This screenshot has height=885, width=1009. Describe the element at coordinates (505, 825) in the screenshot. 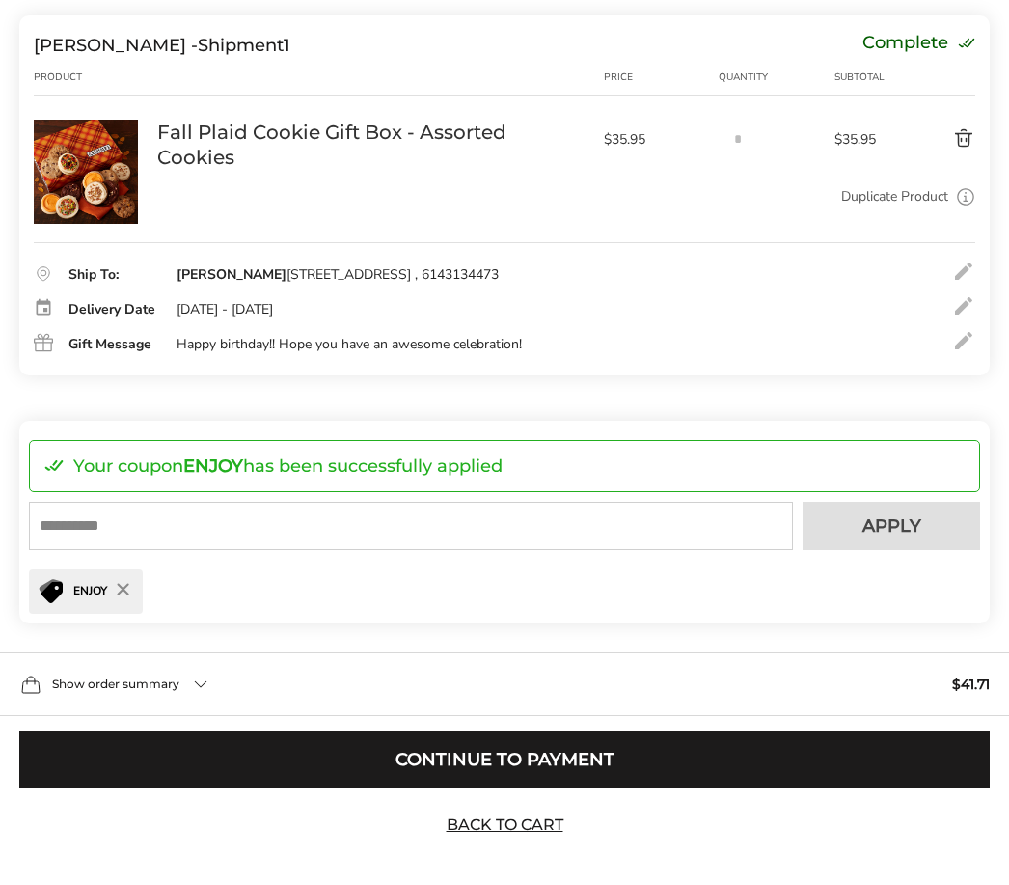

I see `a: Back to Cart` at that location.